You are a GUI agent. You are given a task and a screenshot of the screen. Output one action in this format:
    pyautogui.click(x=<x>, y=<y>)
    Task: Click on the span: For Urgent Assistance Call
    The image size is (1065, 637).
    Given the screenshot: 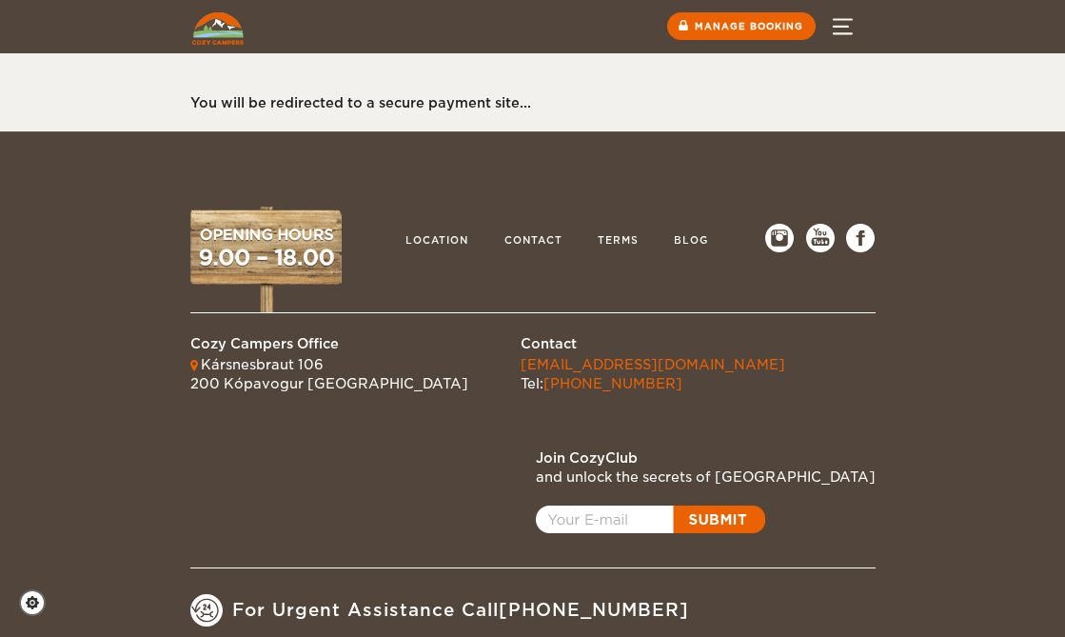 What is the action you would take?
    pyautogui.click(x=461, y=610)
    